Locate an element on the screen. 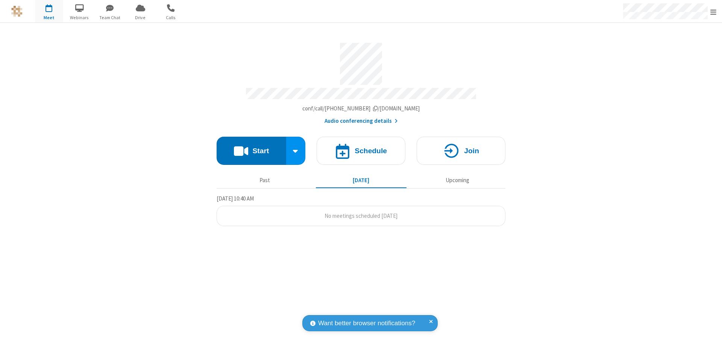 The image size is (722, 344). h4: Join is located at coordinates (471, 151).